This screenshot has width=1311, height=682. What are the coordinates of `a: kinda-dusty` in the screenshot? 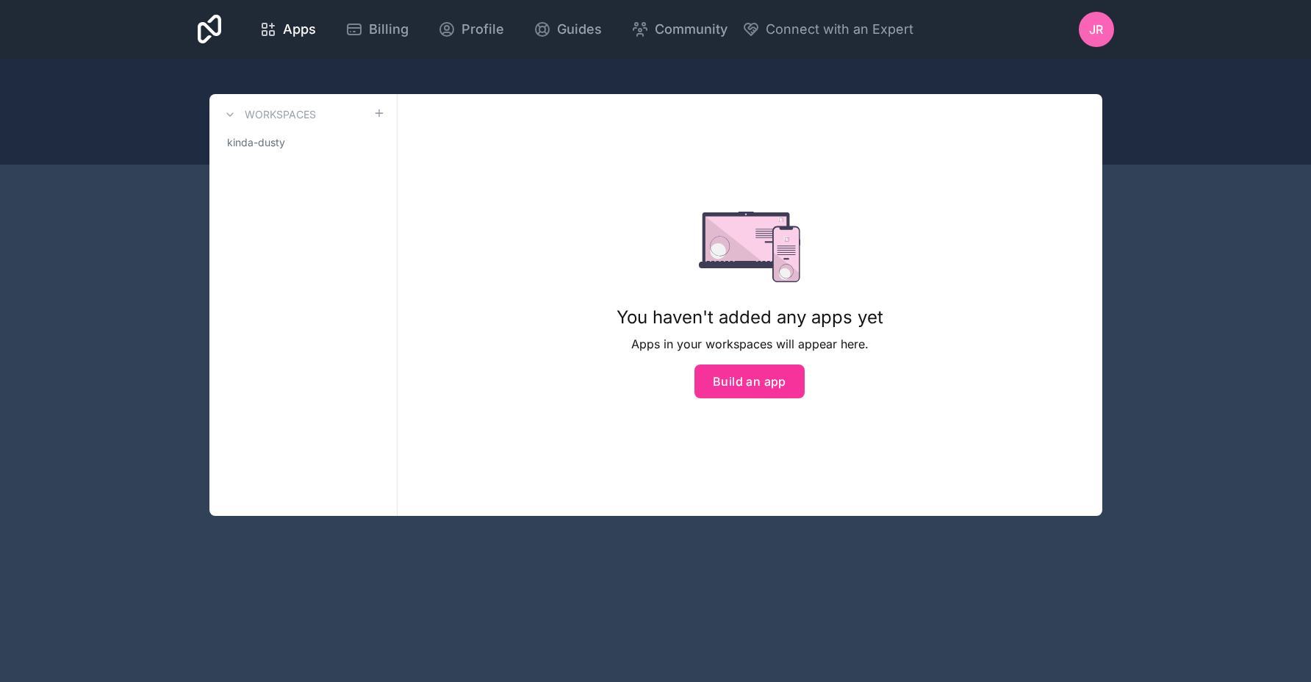 It's located at (303, 143).